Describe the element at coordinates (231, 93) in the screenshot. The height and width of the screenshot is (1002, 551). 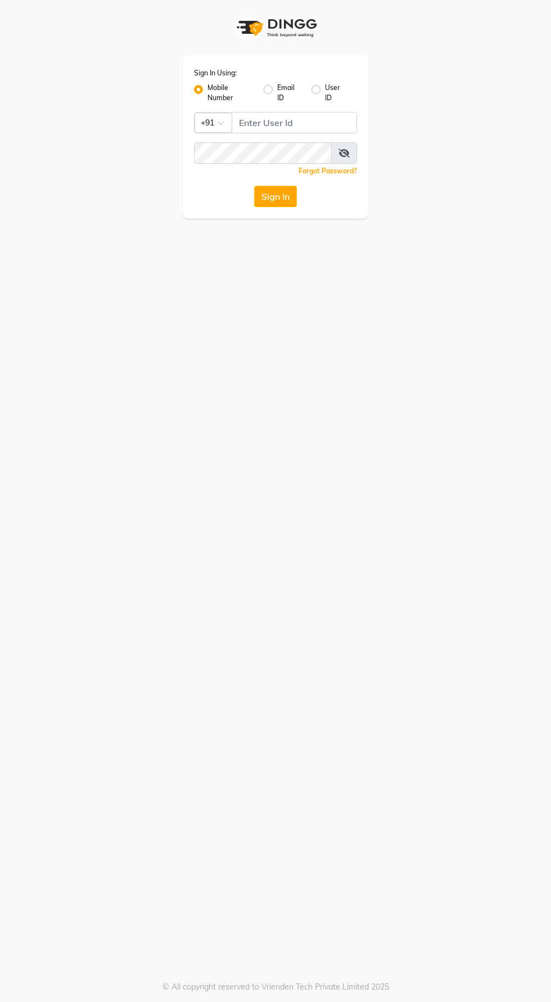
I see `label: Mobile Number` at that location.